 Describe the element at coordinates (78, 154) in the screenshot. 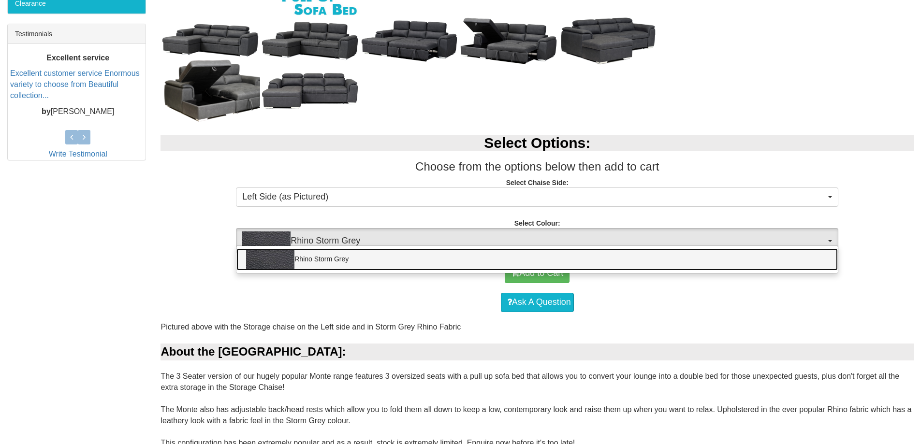

I see `a: Write Testimonial` at that location.